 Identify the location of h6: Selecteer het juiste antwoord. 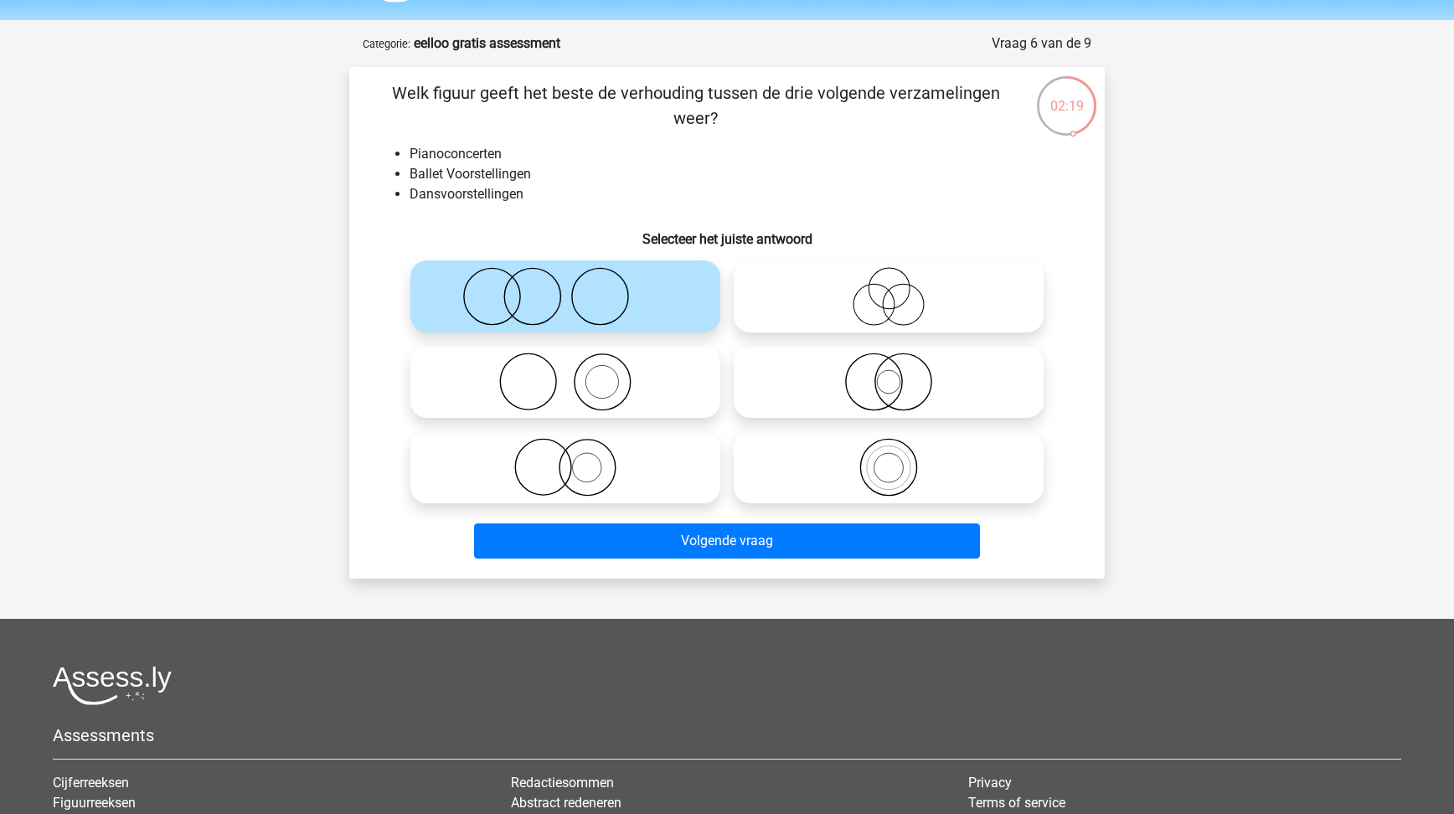
(727, 232).